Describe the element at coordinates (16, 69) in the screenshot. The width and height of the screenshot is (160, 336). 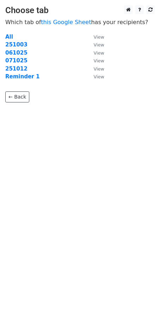
I see `a: 251012` at that location.